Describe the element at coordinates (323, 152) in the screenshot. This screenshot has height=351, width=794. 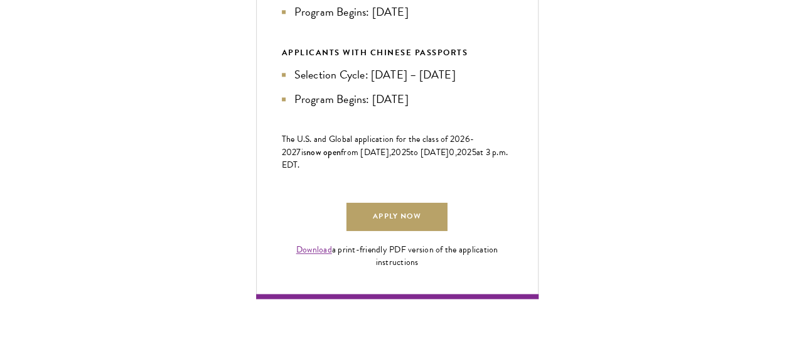
I see `span: now open` at that location.